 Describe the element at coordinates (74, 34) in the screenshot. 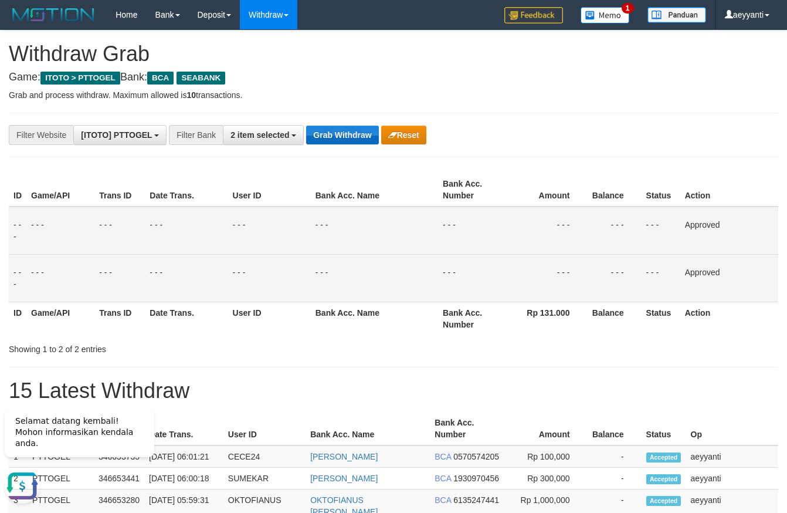

I see `span: Selamat datang kembali! Mohon informasikan kendala anda.` at that location.